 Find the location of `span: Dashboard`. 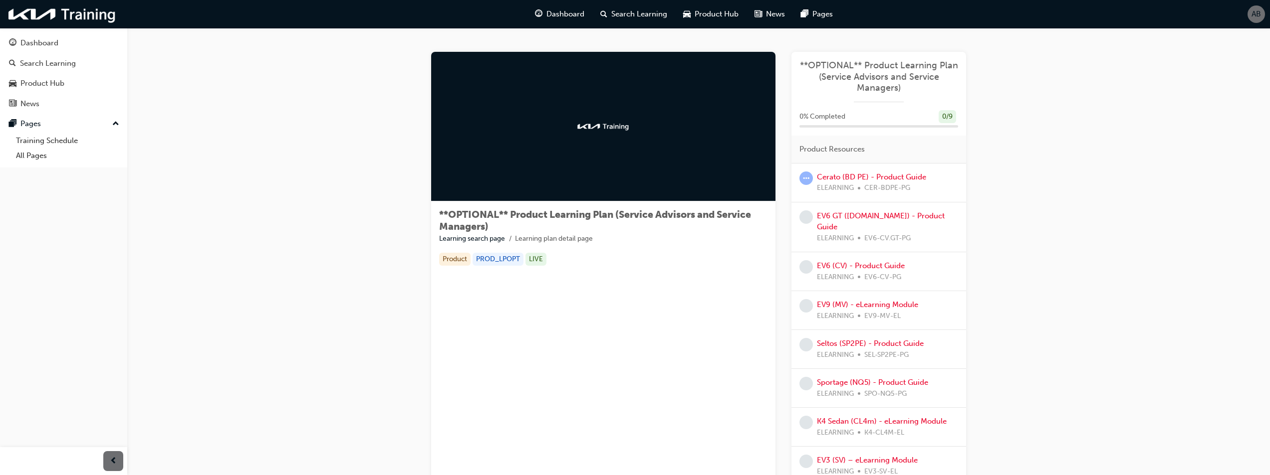

span: Dashboard is located at coordinates (565, 14).